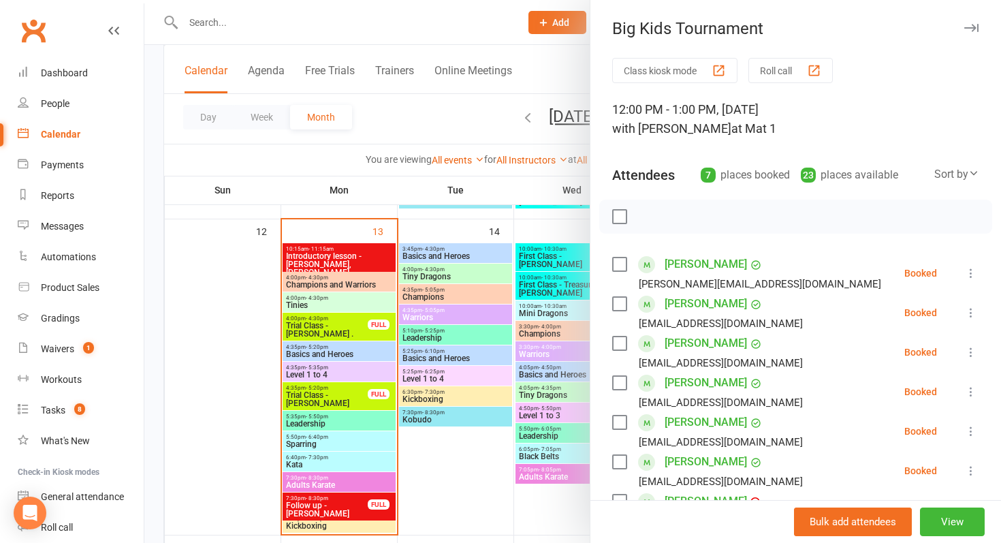  I want to click on button: View, so click(952, 521).